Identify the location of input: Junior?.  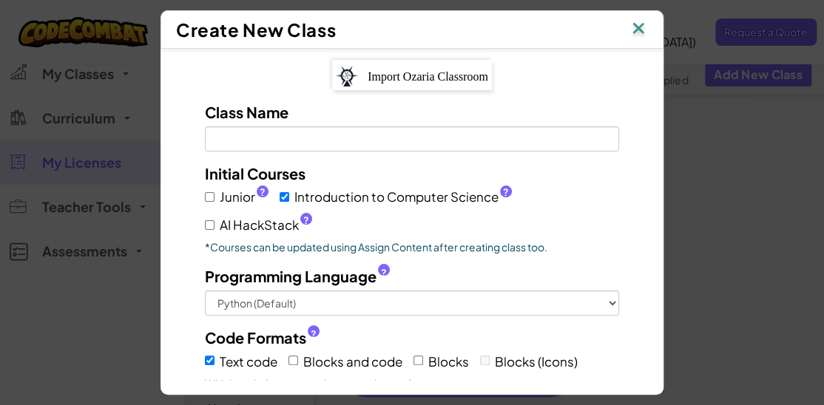
(209, 197).